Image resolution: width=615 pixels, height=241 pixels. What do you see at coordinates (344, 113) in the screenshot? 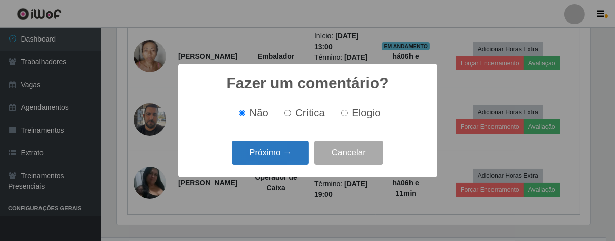
I see `input: Elogio` at bounding box center [344, 113].